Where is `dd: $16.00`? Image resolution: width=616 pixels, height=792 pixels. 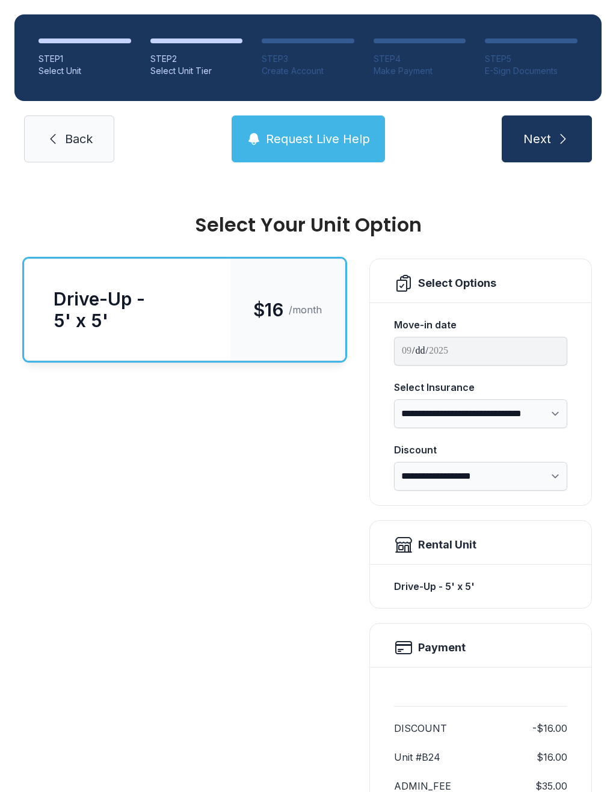
dd: $16.00 is located at coordinates (552, 757).